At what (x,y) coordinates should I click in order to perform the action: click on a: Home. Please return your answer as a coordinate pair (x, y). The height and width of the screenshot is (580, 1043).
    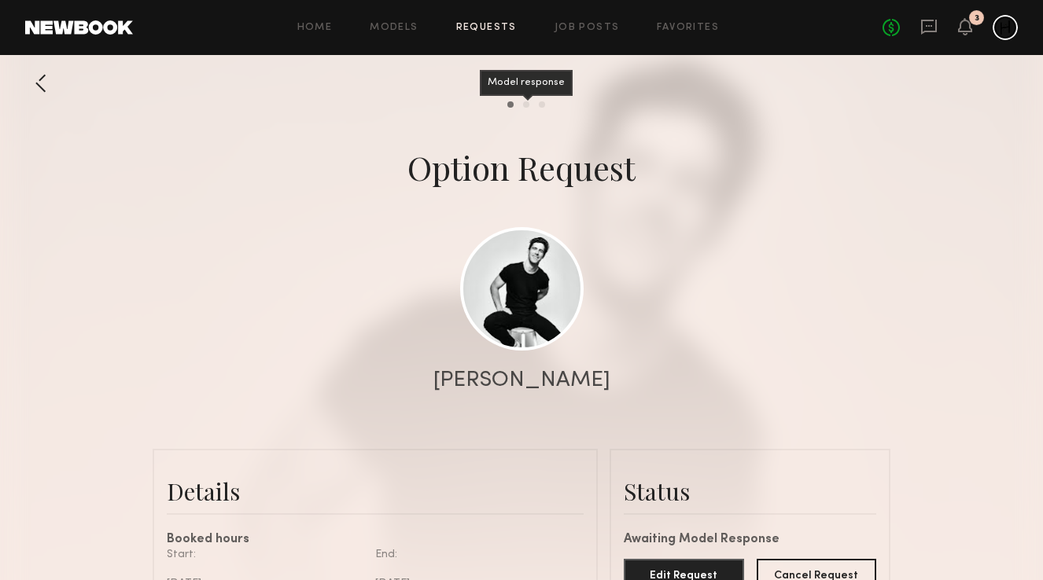
    Looking at the image, I should click on (314, 28).